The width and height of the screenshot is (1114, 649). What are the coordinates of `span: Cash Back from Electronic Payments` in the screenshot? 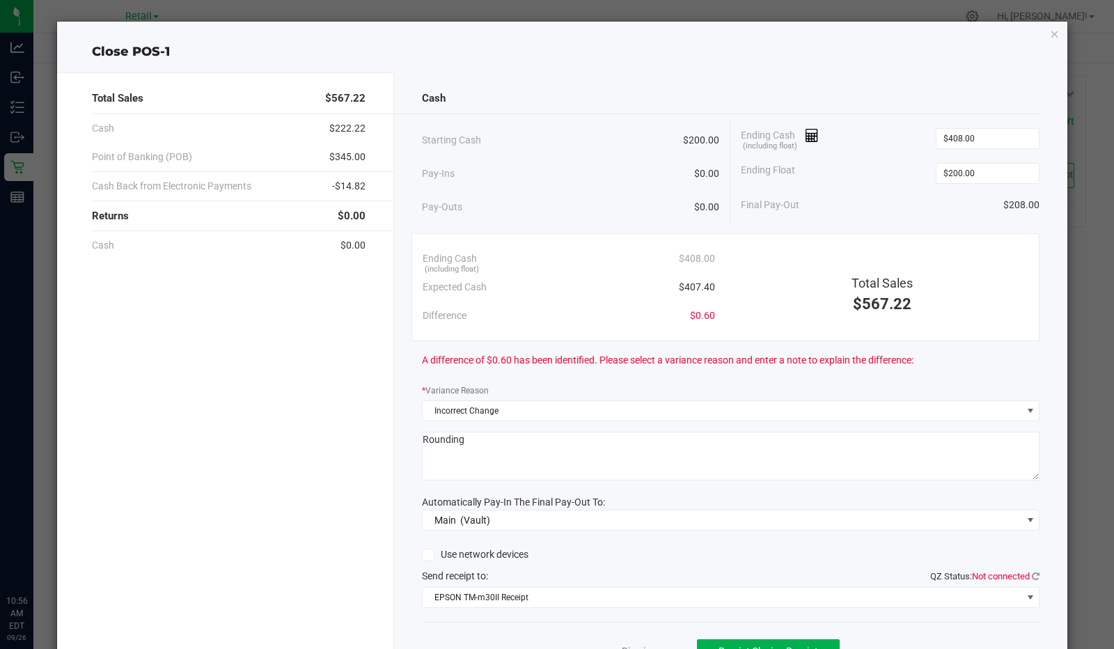 It's located at (171, 186).